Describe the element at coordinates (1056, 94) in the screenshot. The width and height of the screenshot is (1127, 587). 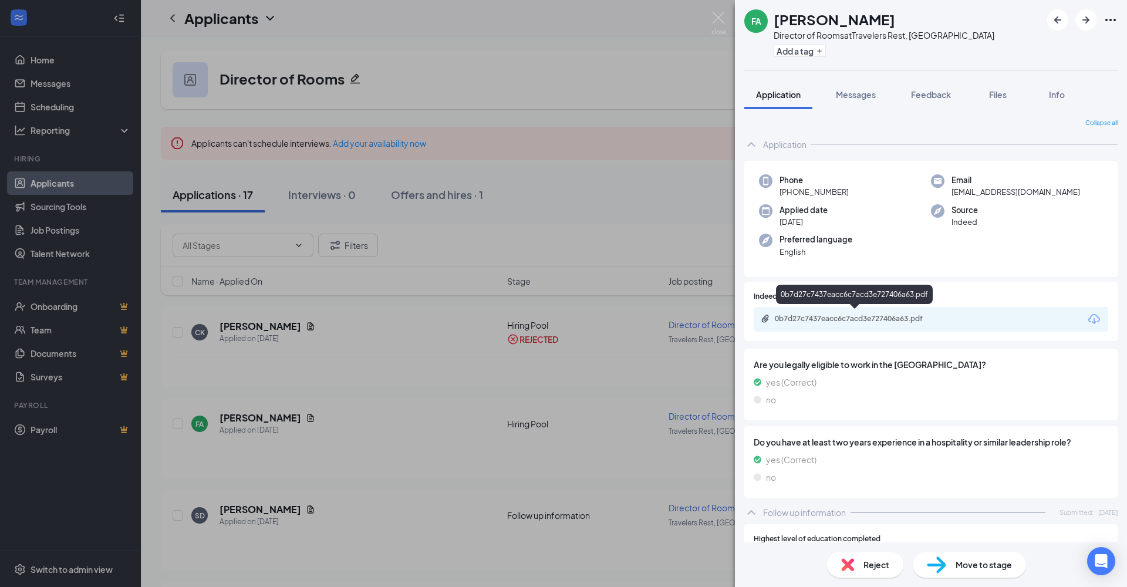
I see `span: Info` at that location.